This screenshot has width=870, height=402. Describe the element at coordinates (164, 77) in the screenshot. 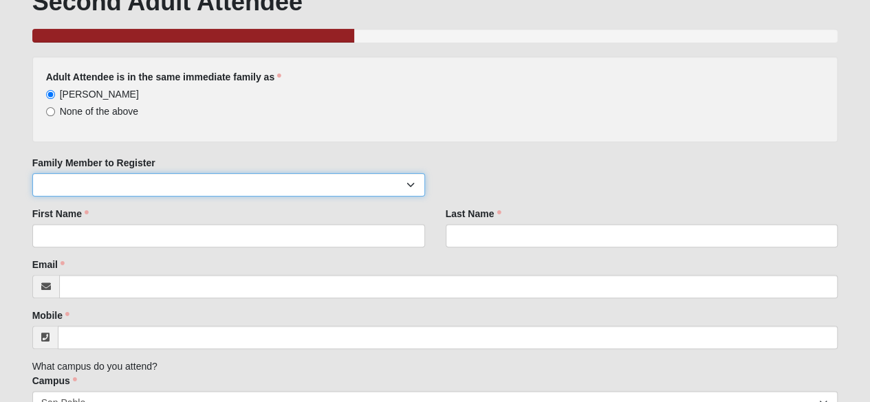

I see `label: Adult Attendee is in the same immediate family as` at that location.